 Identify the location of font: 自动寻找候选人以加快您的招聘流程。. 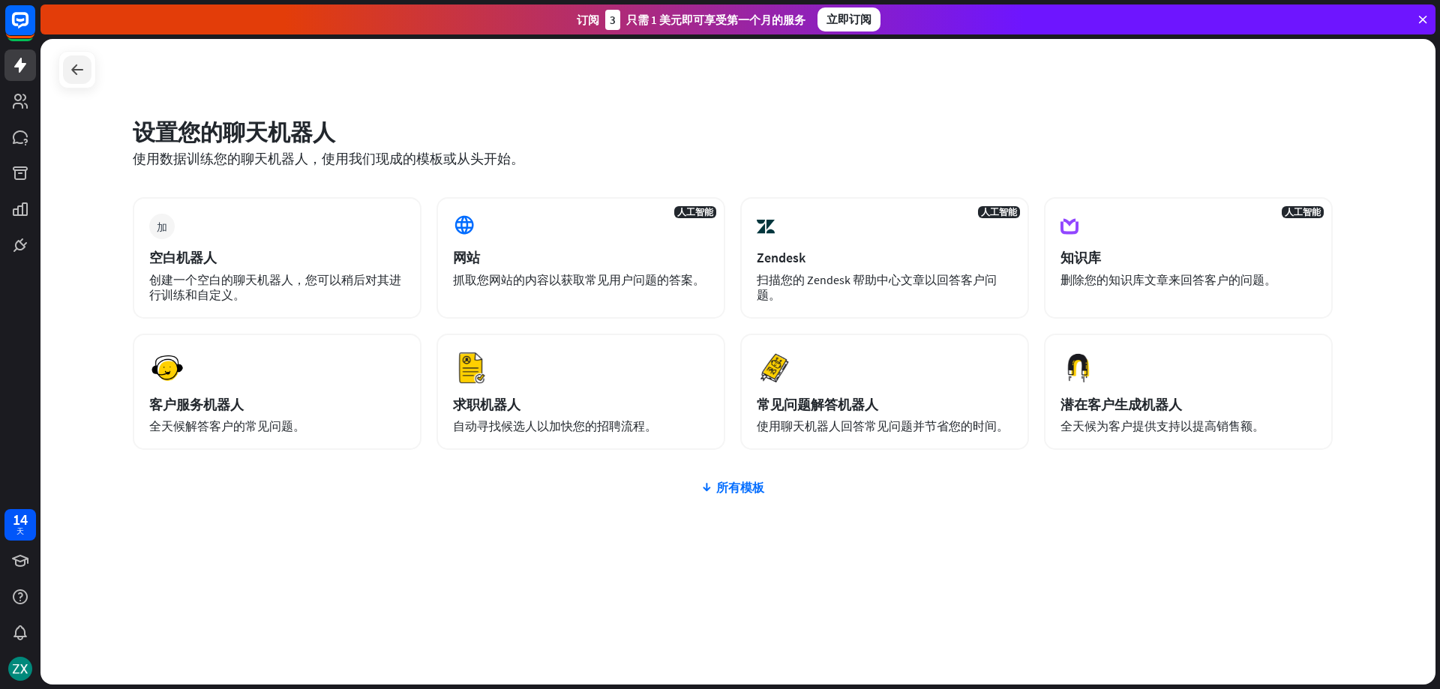
(555, 426).